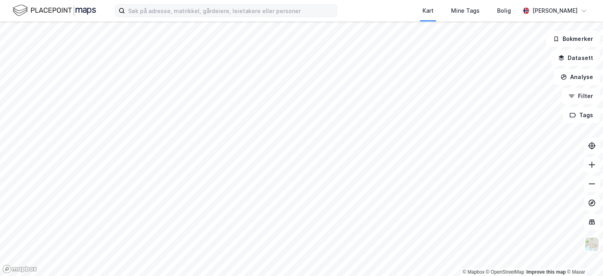 This screenshot has width=603, height=276. Describe the element at coordinates (580, 96) in the screenshot. I see `button: Filter` at that location.